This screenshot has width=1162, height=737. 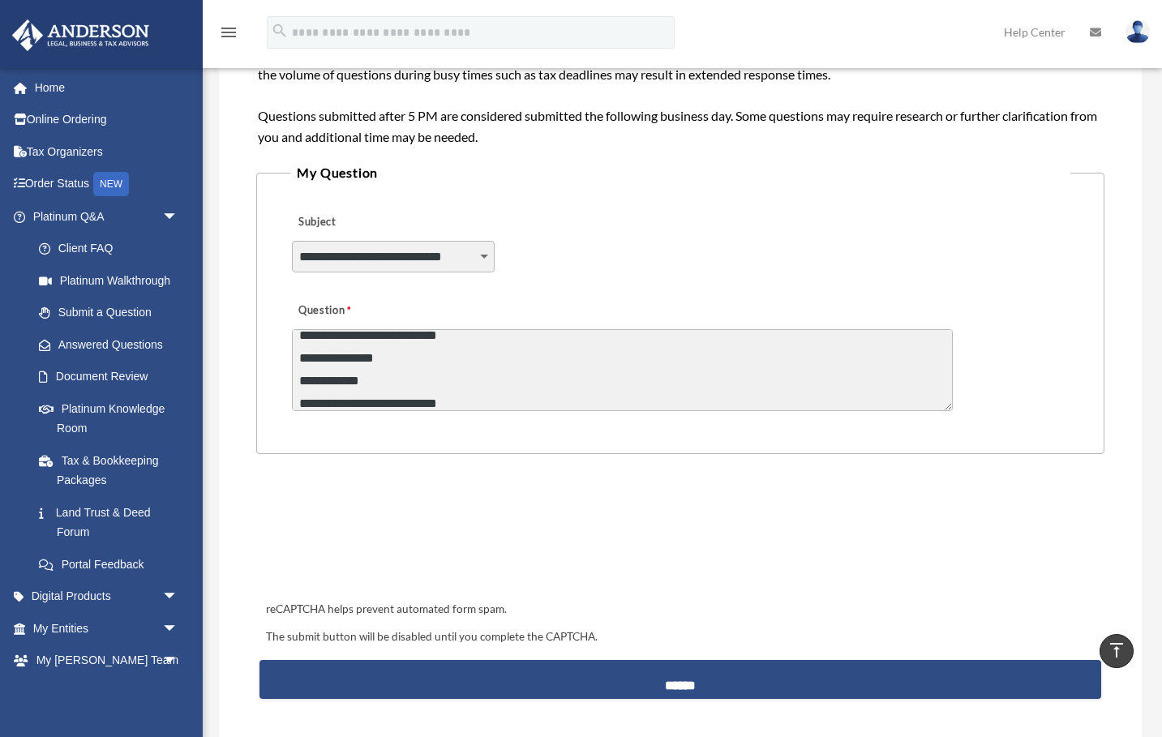 I want to click on i: vertical_align_top, so click(x=1116, y=650).